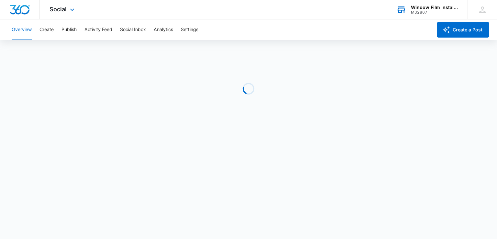 This screenshot has height=239, width=497. I want to click on div: account id, so click(434, 12).